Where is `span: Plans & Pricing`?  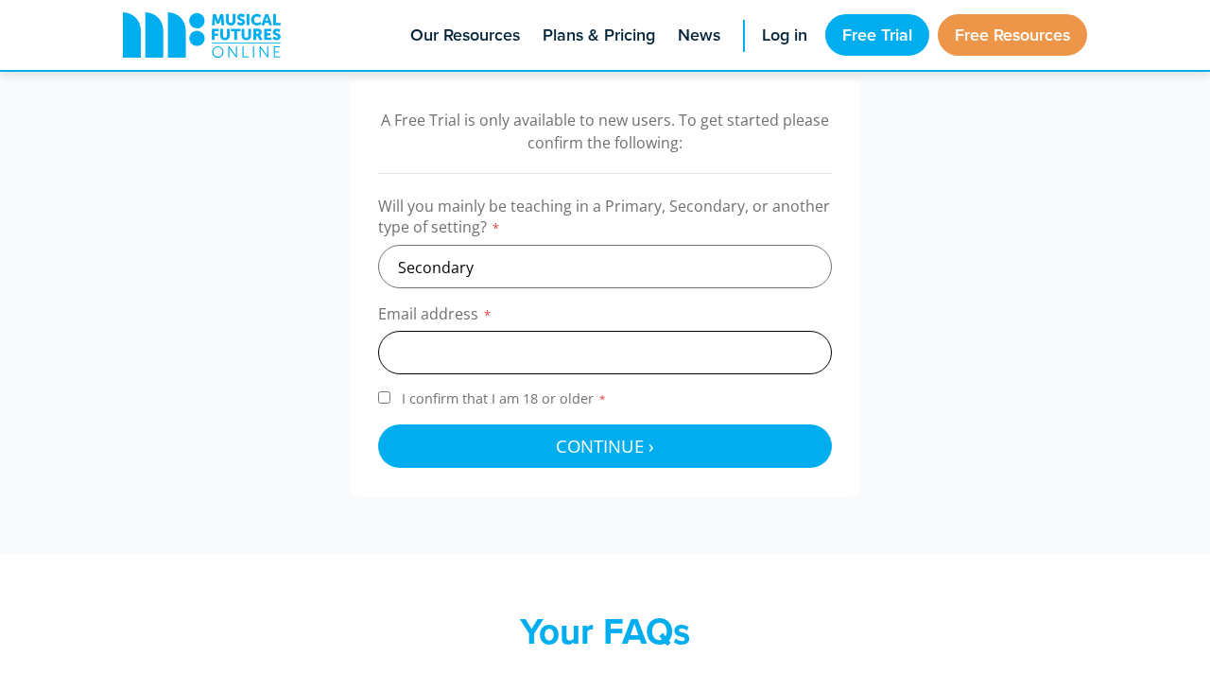 span: Plans & Pricing is located at coordinates (599, 35).